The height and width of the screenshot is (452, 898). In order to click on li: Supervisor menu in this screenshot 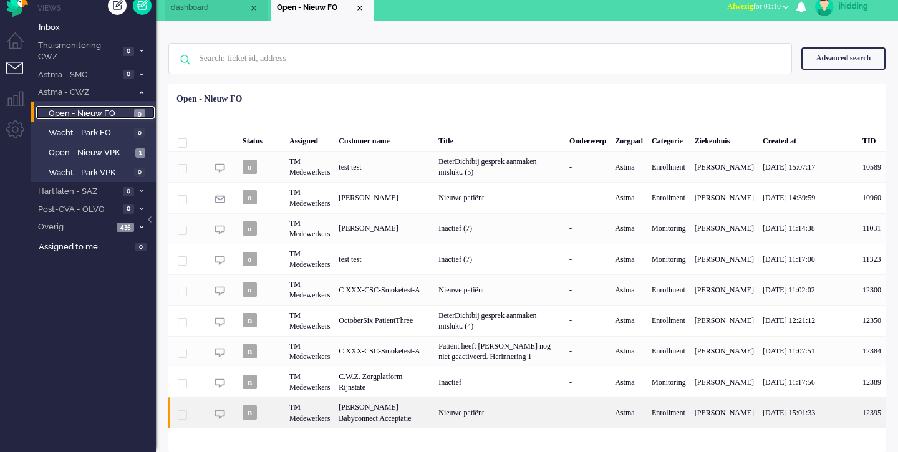, I will do `click(20, 105)`.